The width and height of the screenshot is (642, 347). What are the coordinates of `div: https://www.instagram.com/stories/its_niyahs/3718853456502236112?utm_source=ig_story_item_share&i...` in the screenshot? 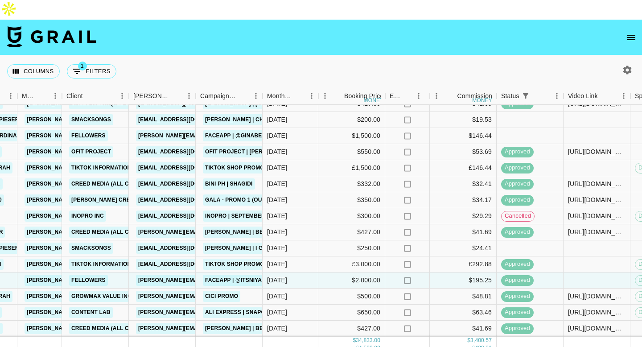 It's located at (597, 216).